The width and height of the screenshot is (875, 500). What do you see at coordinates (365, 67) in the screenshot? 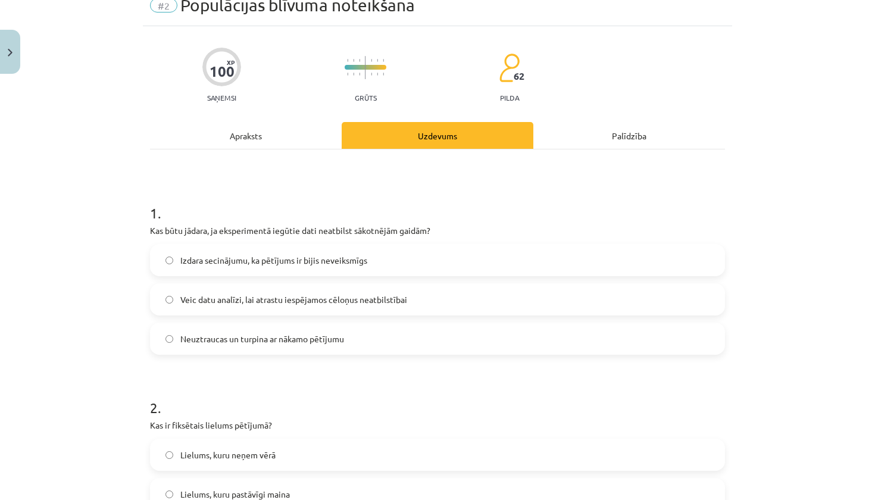
I see `img: icon-long-line-d9ea69661e0d244f92f715978eff75569469978d946b2353a9bb055b3ed8787d.svg` at bounding box center [365, 67].